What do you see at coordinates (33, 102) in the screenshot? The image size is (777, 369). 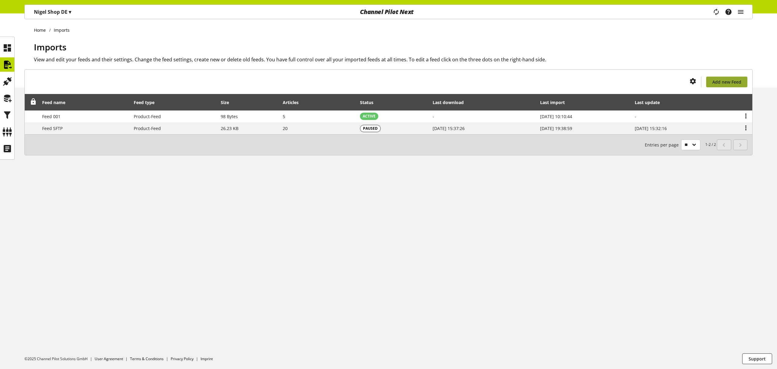 I see `span: Unlock to reorder rows` at bounding box center [33, 102].